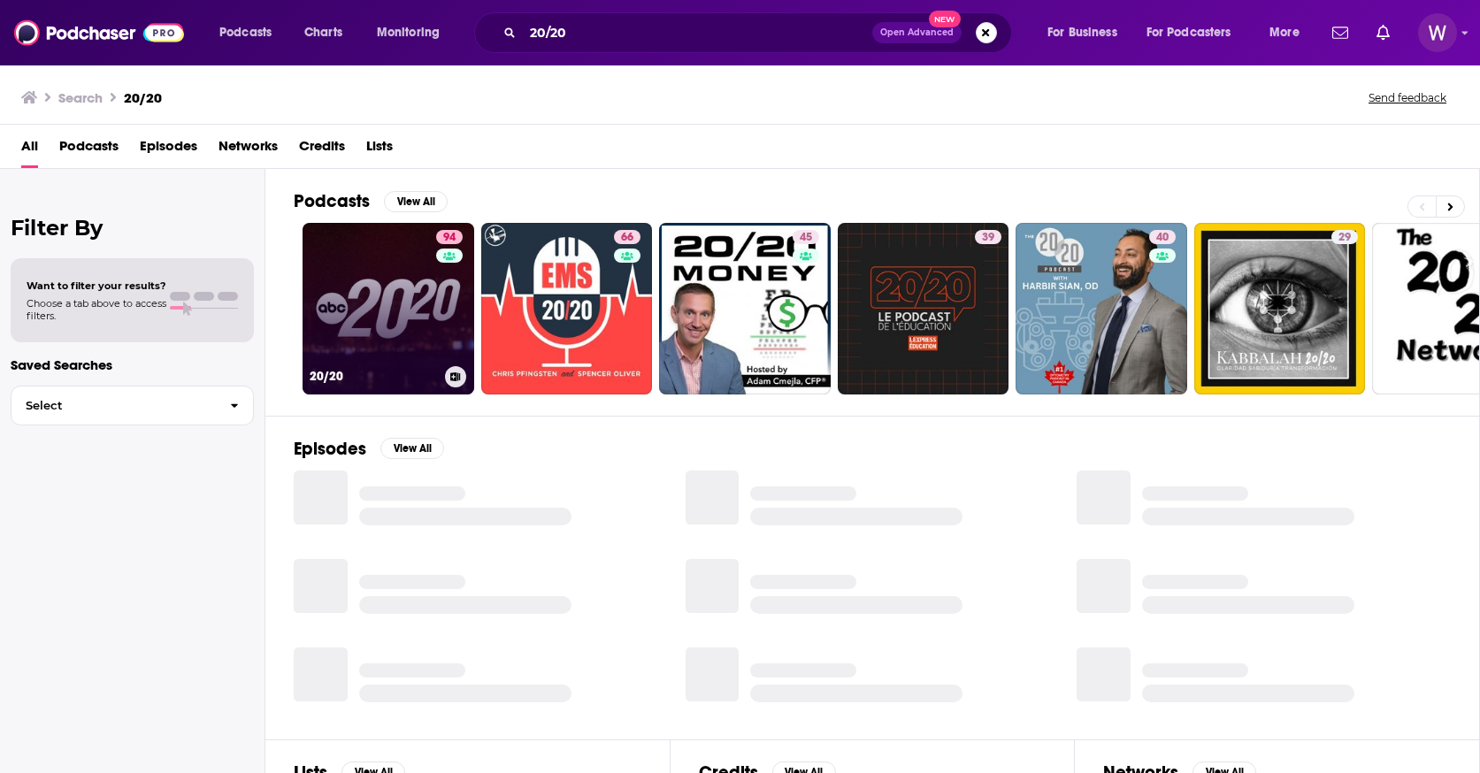 This screenshot has width=1480, height=773. What do you see at coordinates (323, 33) in the screenshot?
I see `span: Charts` at bounding box center [323, 33].